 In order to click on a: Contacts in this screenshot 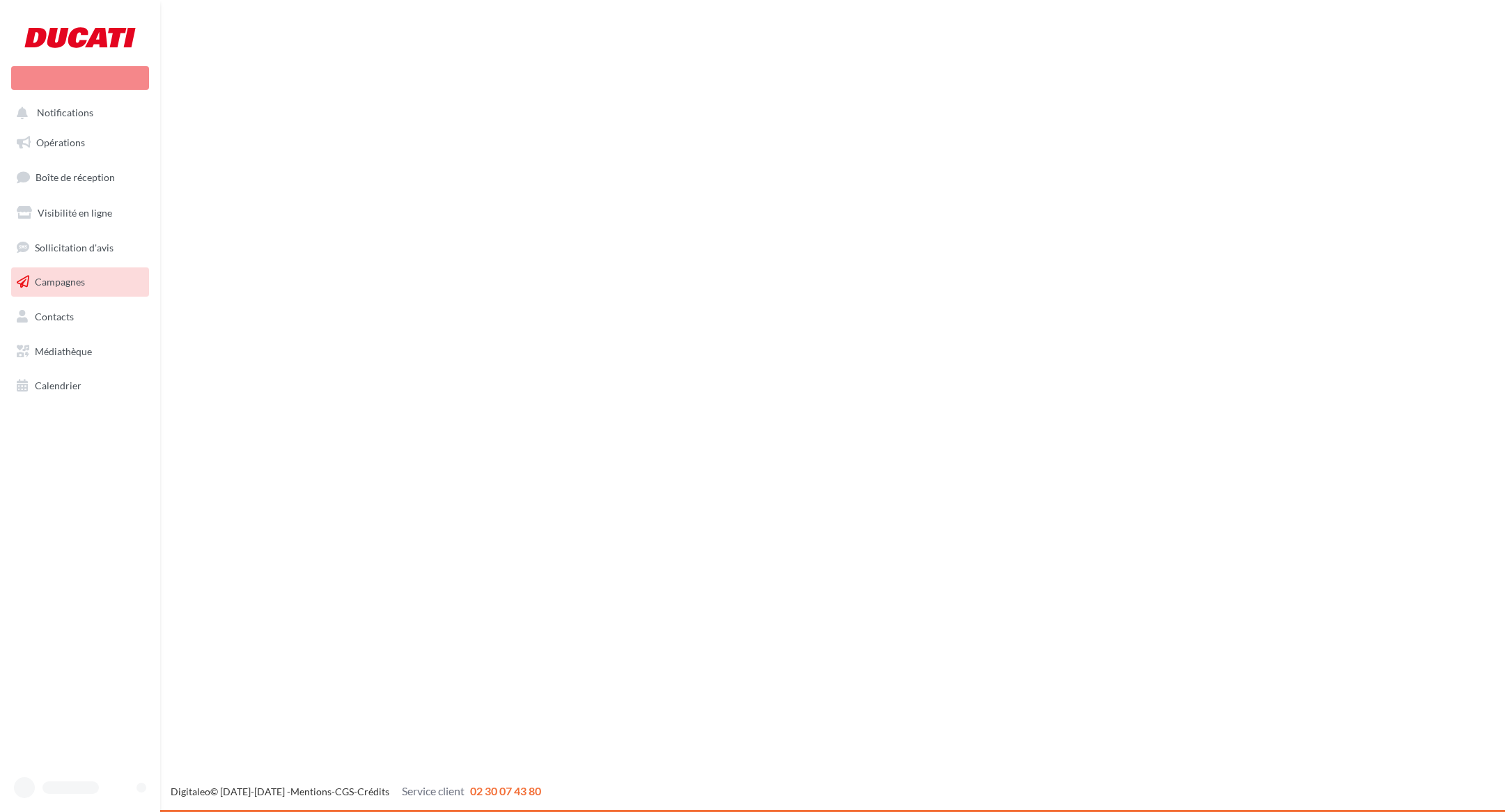, I will do `click(80, 316)`.